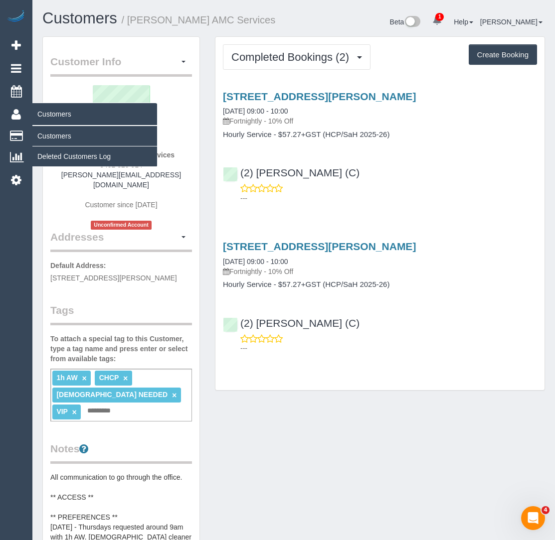 The width and height of the screenshot is (555, 540). What do you see at coordinates (439, 17) in the screenshot?
I see `span: 1` at bounding box center [439, 17].